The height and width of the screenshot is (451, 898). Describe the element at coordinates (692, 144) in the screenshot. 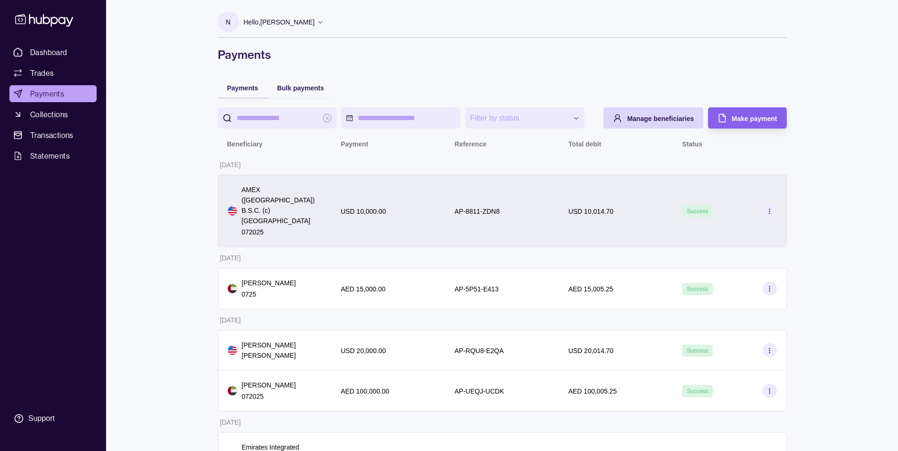

I see `p: Status` at that location.